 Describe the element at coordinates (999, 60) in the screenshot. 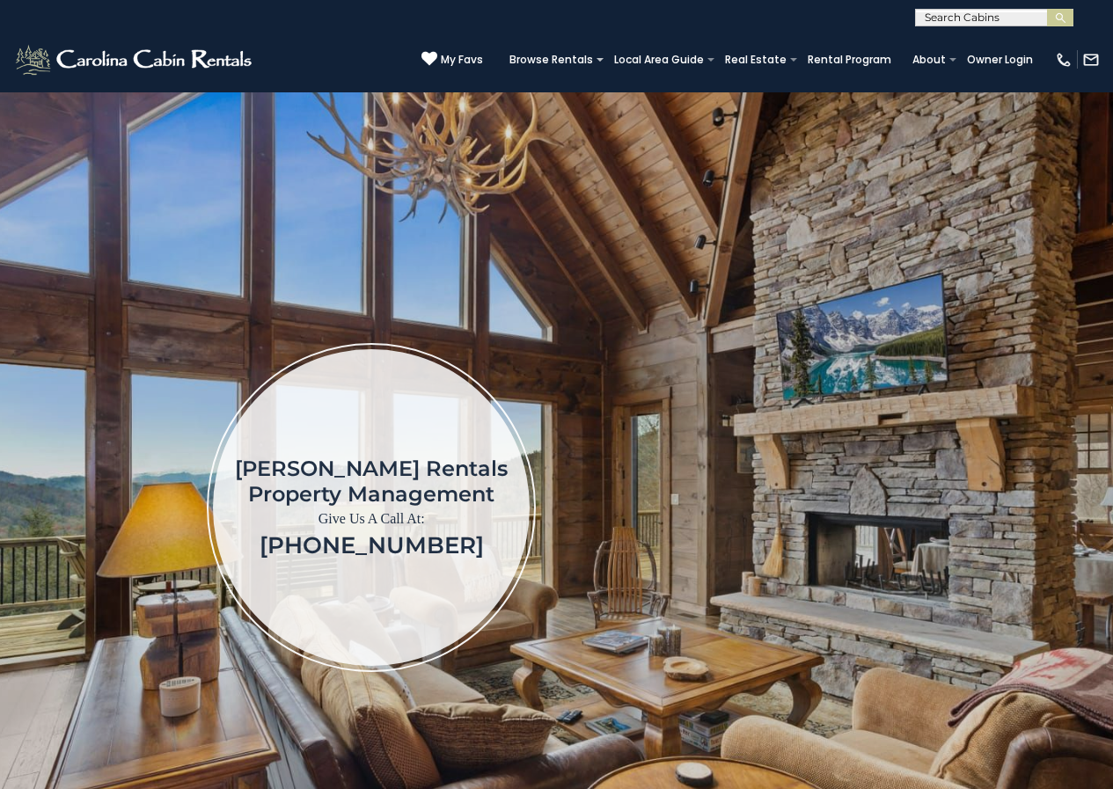

I see `a: Owner Login` at that location.